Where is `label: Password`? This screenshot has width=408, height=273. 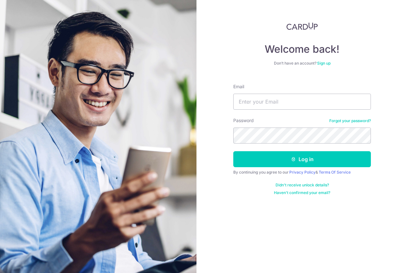
label: Password is located at coordinates (244, 121).